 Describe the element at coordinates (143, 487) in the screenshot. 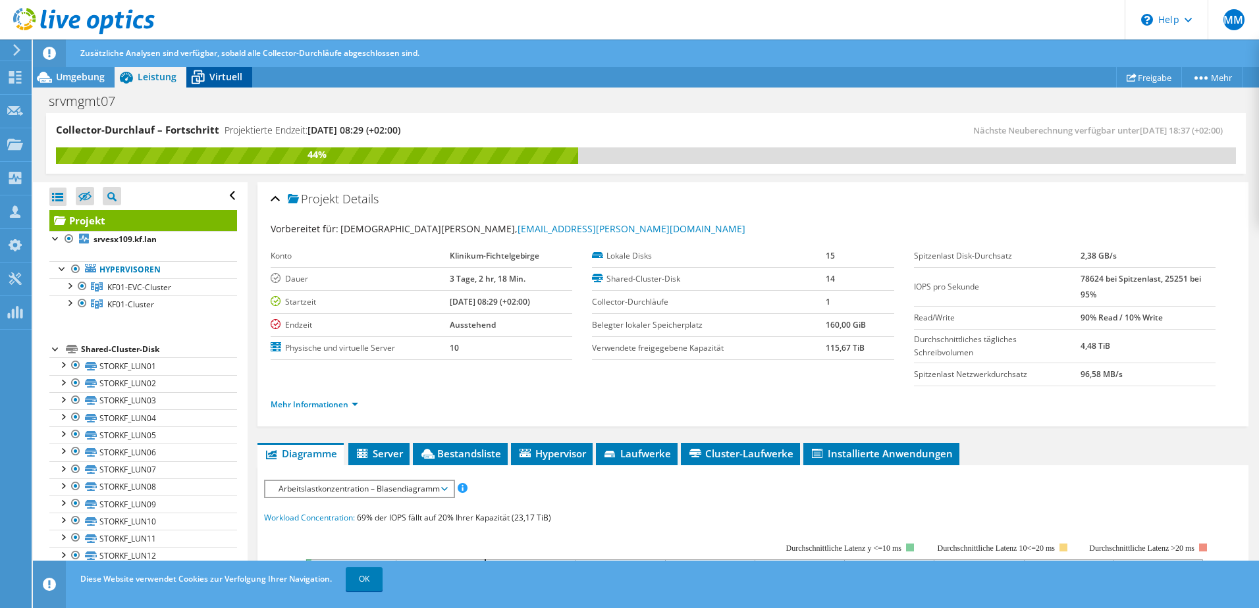

I see `a: STORKF_LUN08` at that location.